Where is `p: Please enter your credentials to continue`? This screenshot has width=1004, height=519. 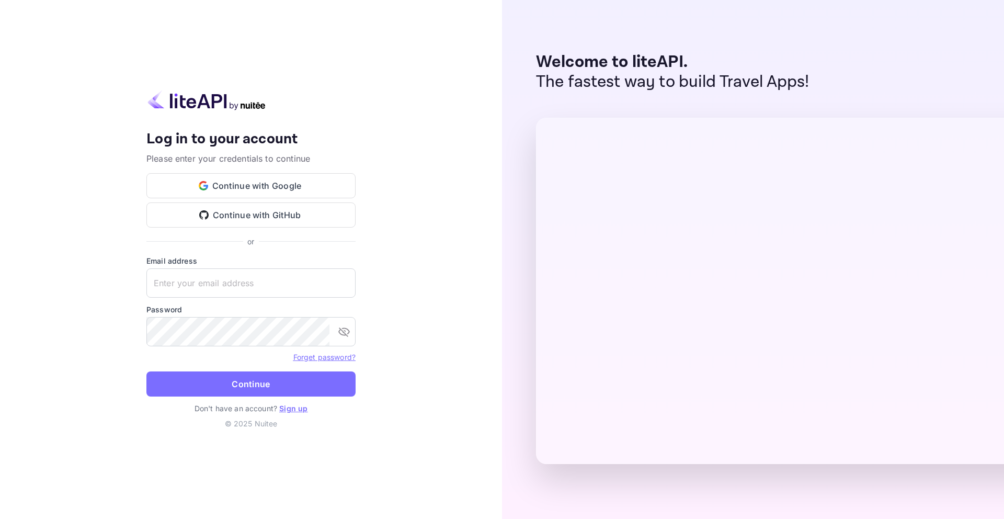
p: Please enter your credentials to continue is located at coordinates (251, 158).